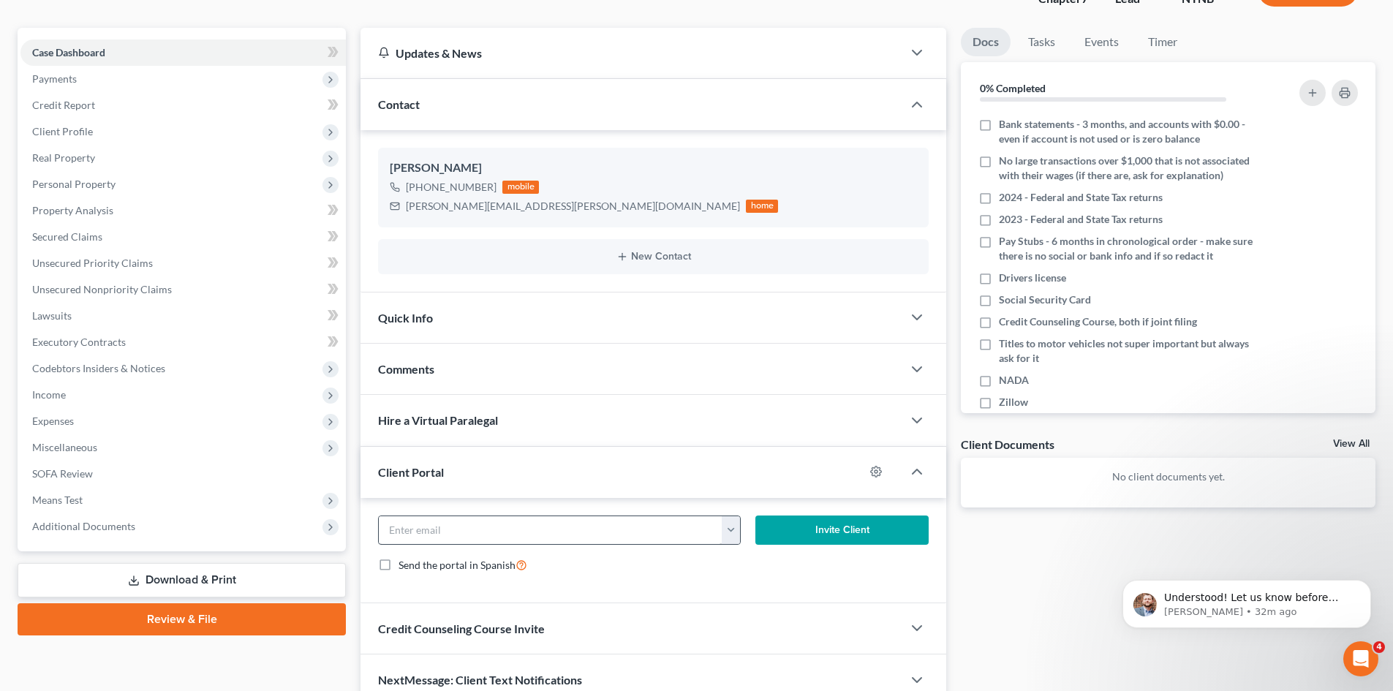 This screenshot has width=1393, height=691. I want to click on a: Unsecured Priority Claims, so click(183, 263).